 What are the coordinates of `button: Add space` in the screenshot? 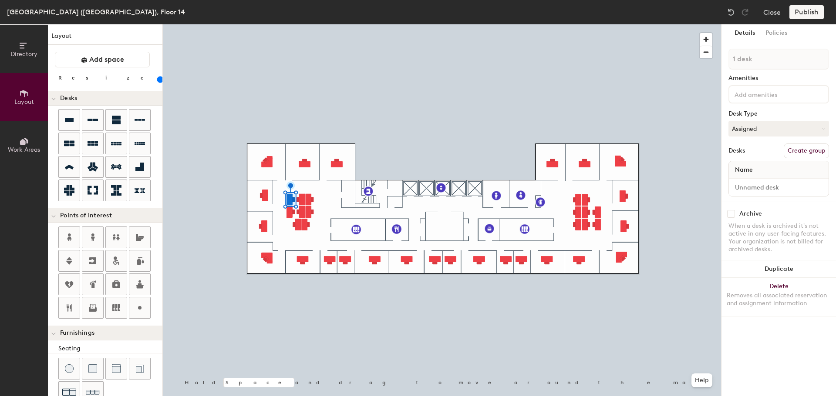 It's located at (102, 60).